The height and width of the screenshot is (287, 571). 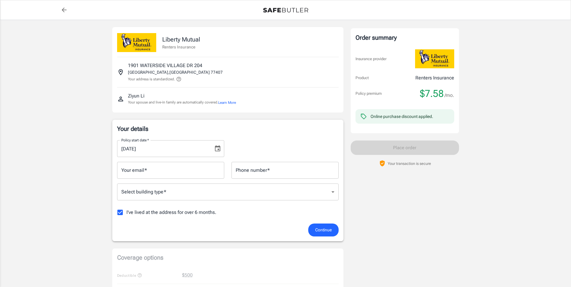 What do you see at coordinates (171, 170) in the screenshot?
I see `input: Enter email` at bounding box center [171, 170].